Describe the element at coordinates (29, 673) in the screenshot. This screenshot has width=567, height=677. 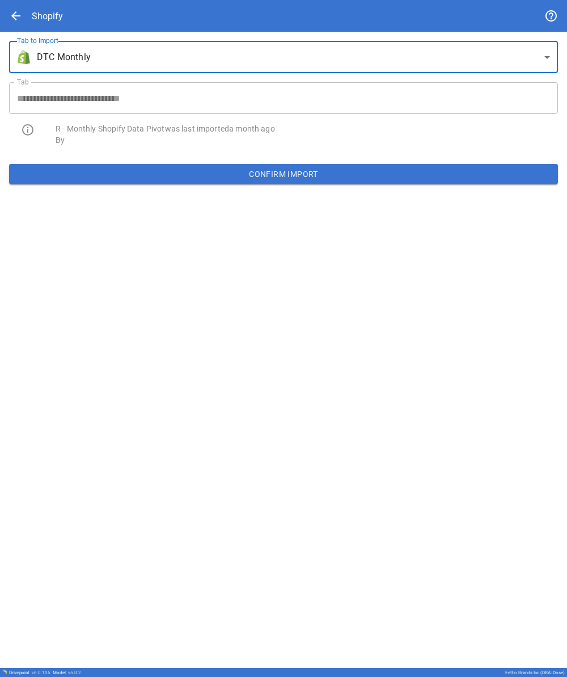
I see `div: Drivepoint` at that location.